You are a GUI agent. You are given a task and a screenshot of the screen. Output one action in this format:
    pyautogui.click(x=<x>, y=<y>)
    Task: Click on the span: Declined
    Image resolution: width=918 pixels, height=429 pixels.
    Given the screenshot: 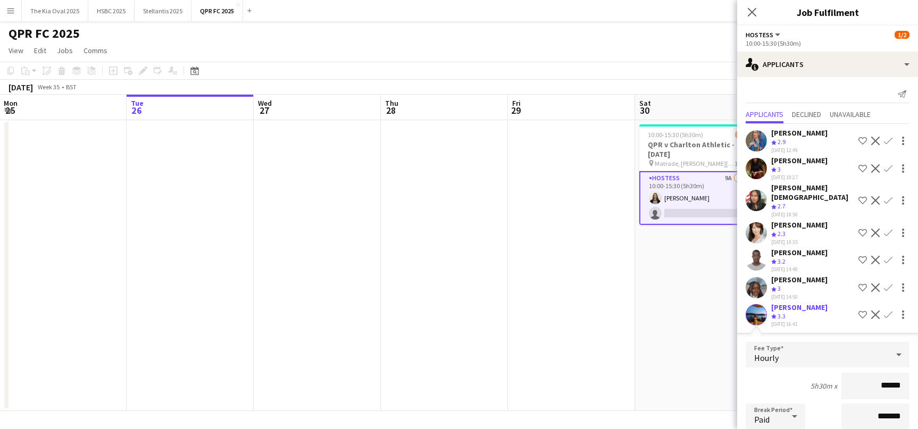 What is the action you would take?
    pyautogui.click(x=806, y=114)
    